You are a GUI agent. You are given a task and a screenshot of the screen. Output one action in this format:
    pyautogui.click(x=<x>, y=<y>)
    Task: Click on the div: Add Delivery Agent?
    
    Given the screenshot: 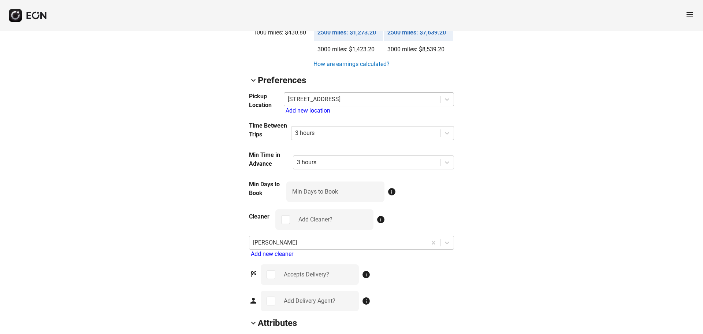 What is the action you would take?
    pyautogui.click(x=309, y=301)
    